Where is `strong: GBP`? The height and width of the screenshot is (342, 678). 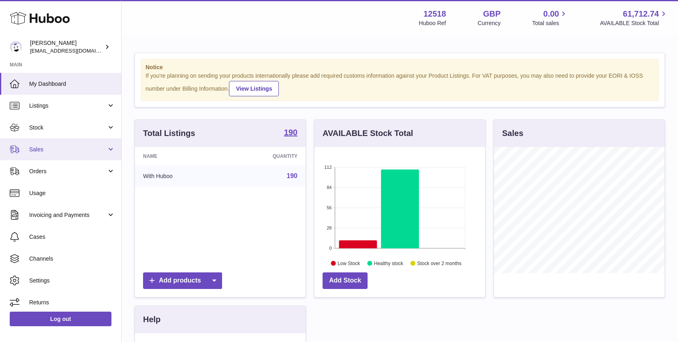
strong: GBP is located at coordinates (491, 14).